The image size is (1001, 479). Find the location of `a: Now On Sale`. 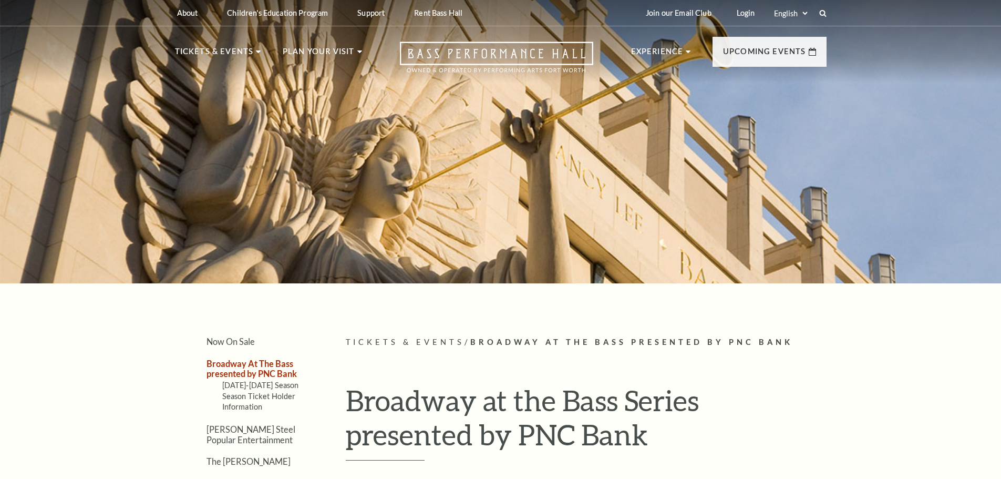

a: Now On Sale is located at coordinates (231, 341).